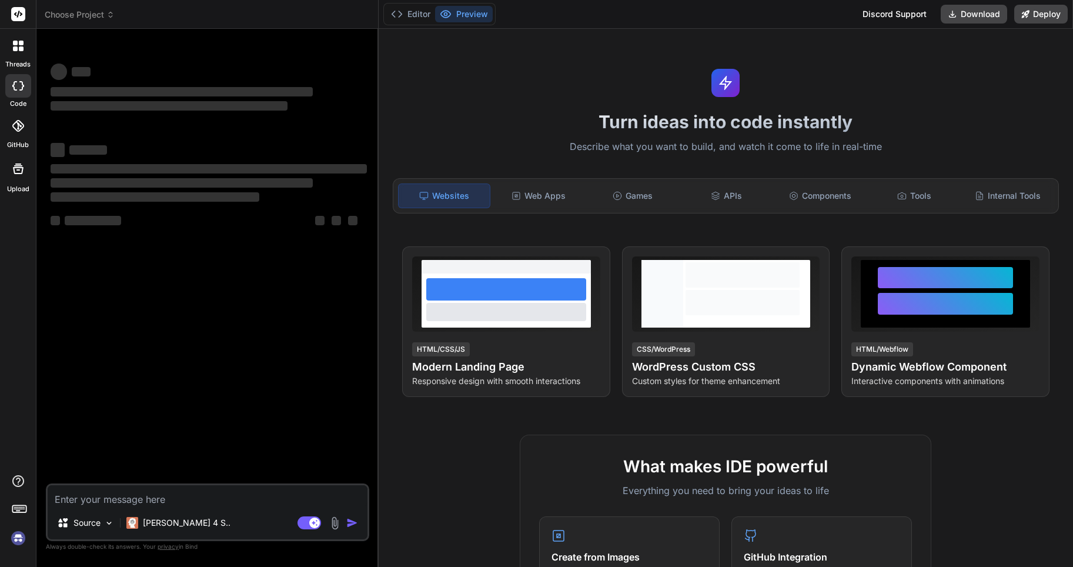  What do you see at coordinates (725, 466) in the screenshot?
I see `h2: What makes IDE powerful` at bounding box center [725, 466].